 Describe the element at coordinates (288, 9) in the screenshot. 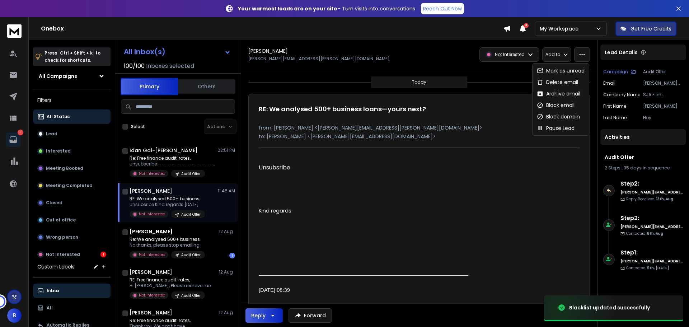

I see `strong: Your warmest leads are on your site` at that location.